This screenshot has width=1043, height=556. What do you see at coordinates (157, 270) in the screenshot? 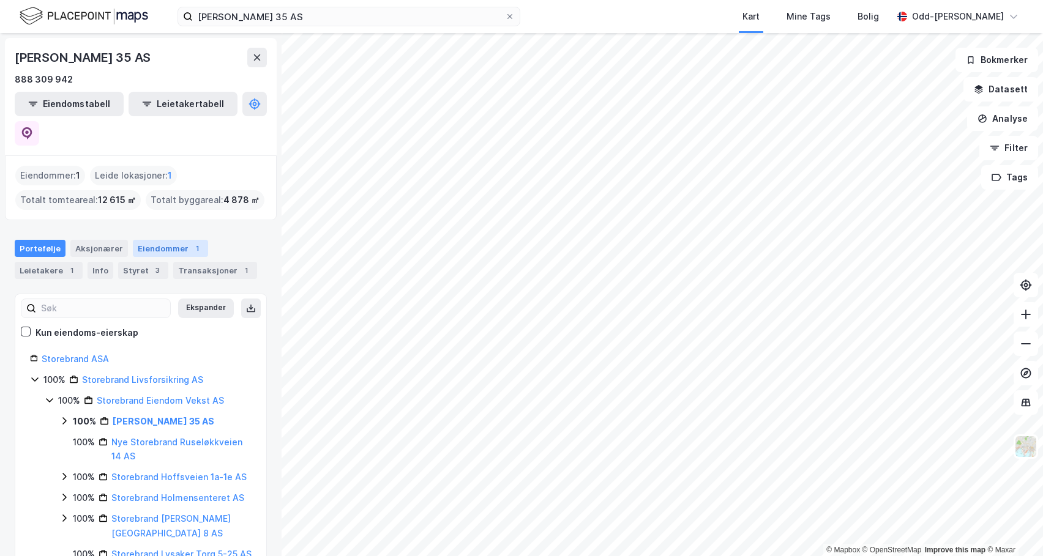
I see `div: 3` at bounding box center [157, 270].